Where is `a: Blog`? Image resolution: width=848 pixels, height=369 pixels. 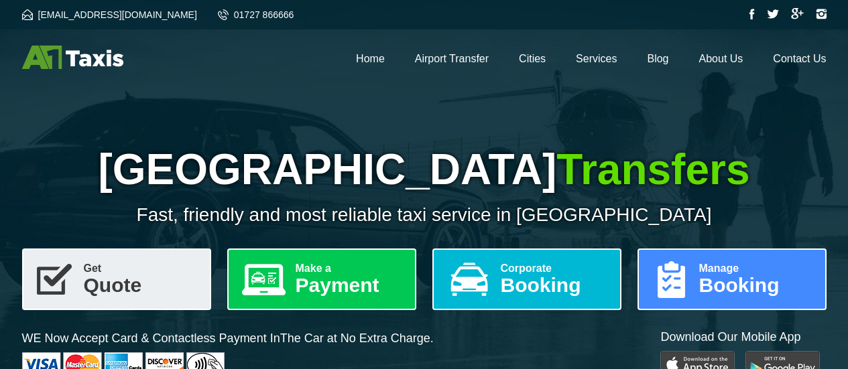
a: Blog is located at coordinates (658, 58).